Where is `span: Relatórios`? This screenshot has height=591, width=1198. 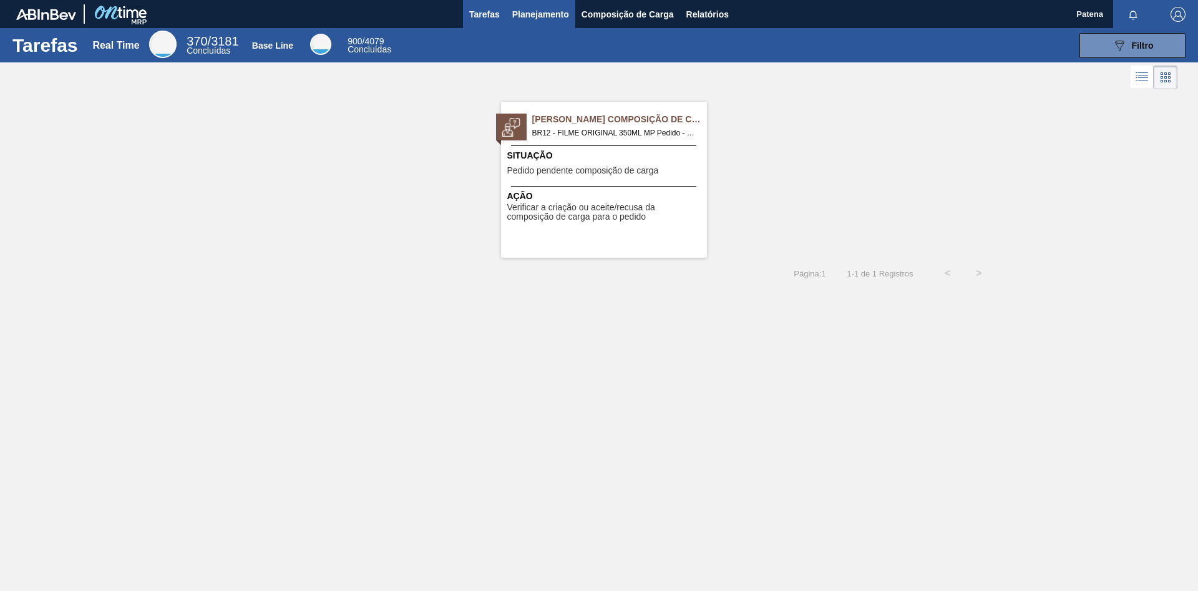
span: Relatórios is located at coordinates (708, 14).